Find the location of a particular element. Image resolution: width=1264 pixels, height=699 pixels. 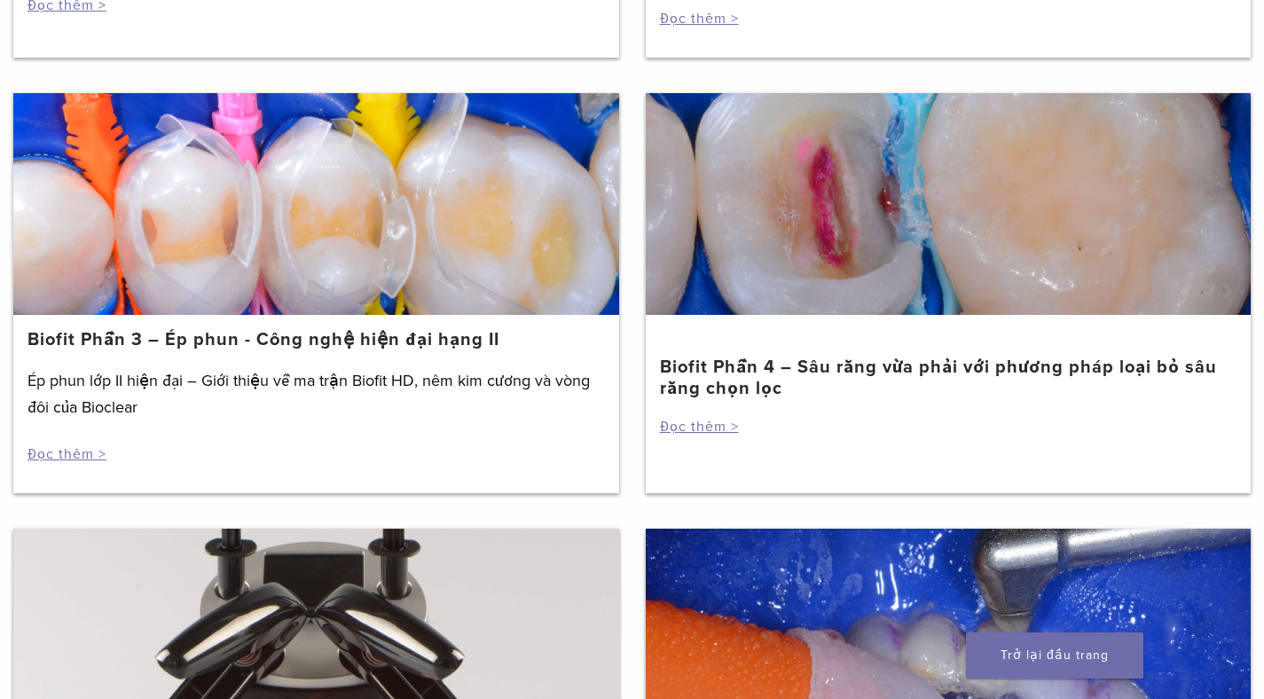

font: Biofit Phần 3 – Ép phun - Công nghệ hiện đại hạng II is located at coordinates (263, 340).